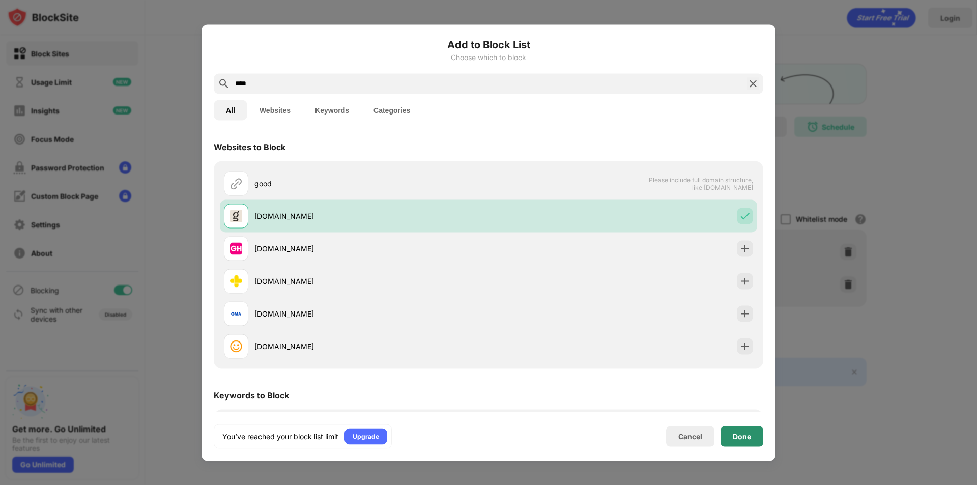  Describe the element at coordinates (236, 183) in the screenshot. I see `img: url.svg` at that location.